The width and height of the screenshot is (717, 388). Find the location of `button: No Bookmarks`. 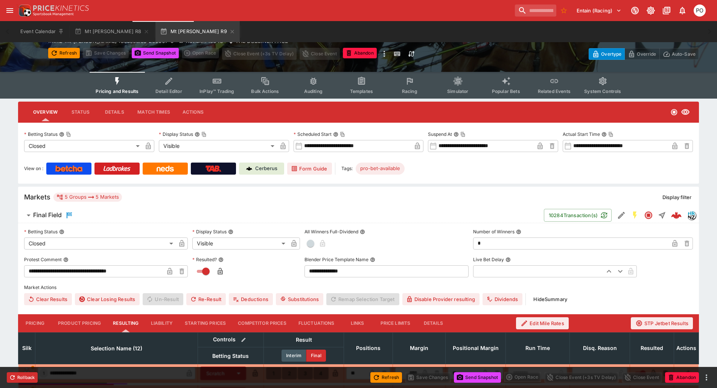

button: No Bookmarks is located at coordinates (564, 11).